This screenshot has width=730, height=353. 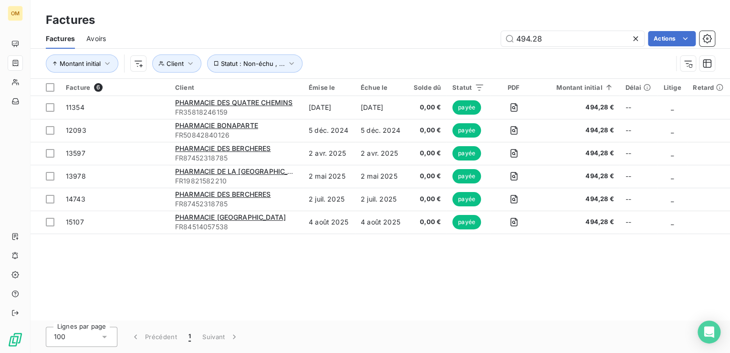 I want to click on div: Montant initial, so click(x=579, y=87).